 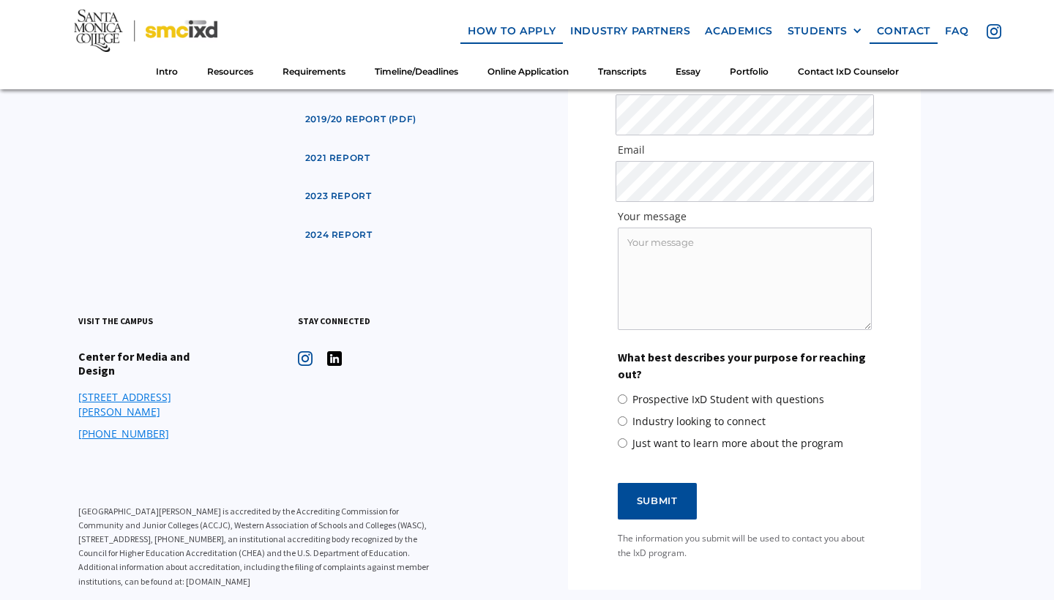 I want to click on input: Submit, so click(x=657, y=501).